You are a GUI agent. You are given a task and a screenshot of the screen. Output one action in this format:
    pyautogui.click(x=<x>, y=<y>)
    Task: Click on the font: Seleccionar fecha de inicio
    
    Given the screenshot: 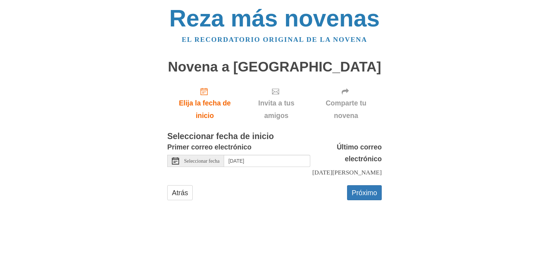 What is the action you would take?
    pyautogui.click(x=221, y=136)
    